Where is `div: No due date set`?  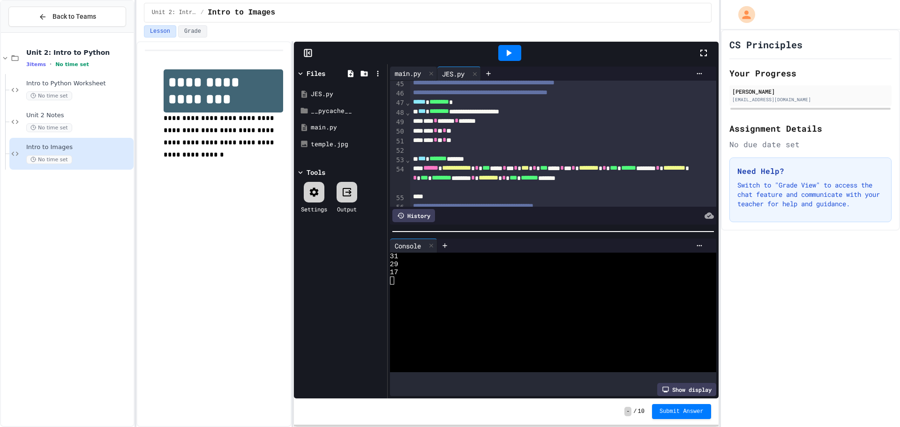 div: No due date set is located at coordinates (810, 144).